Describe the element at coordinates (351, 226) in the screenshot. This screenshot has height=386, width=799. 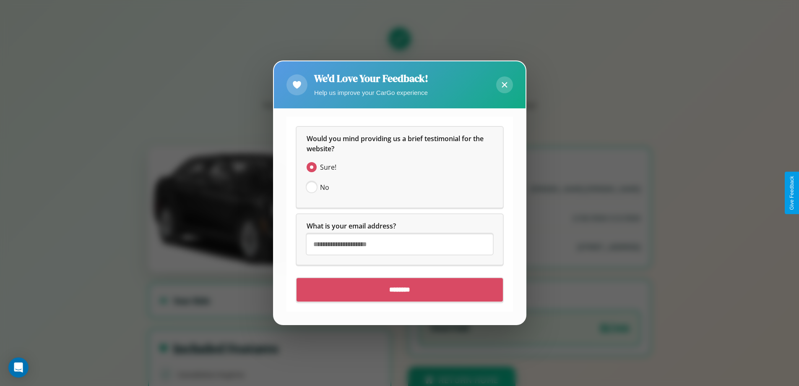
I see `span: What is your email address?` at that location.